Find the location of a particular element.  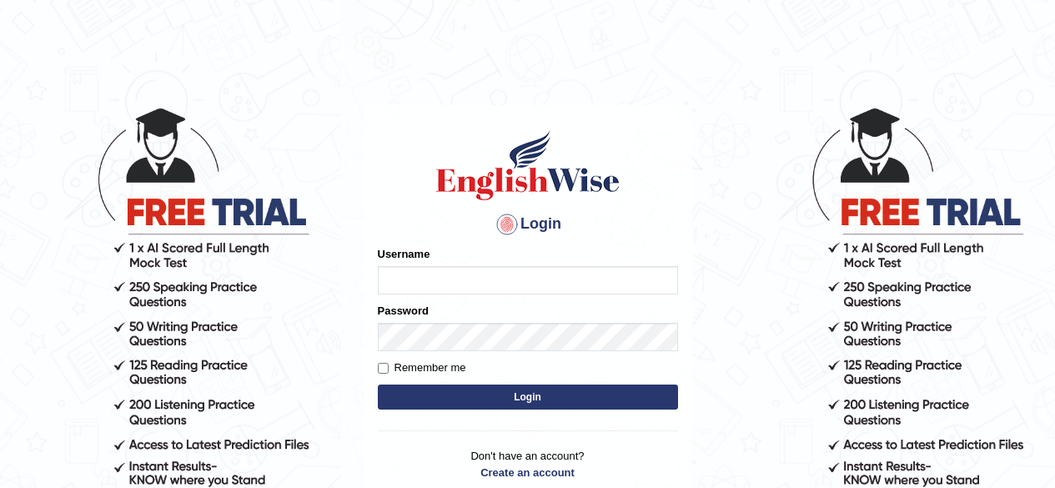

img: Logo of English Wise sign in for intelligent practice with AI is located at coordinates (528, 165).